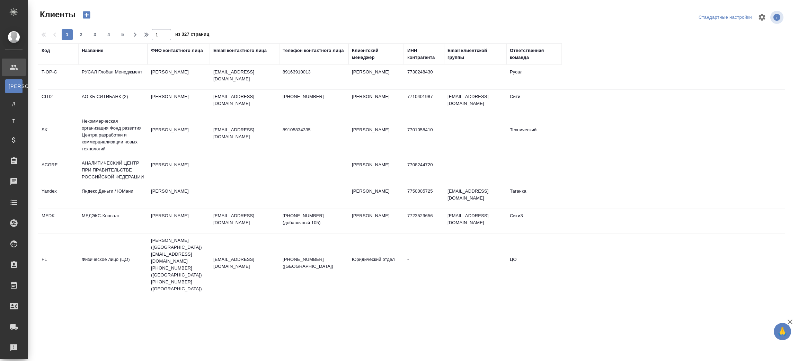 The height and width of the screenshot is (361, 798). Describe the element at coordinates (109, 35) in the screenshot. I see `button: 4` at that location.